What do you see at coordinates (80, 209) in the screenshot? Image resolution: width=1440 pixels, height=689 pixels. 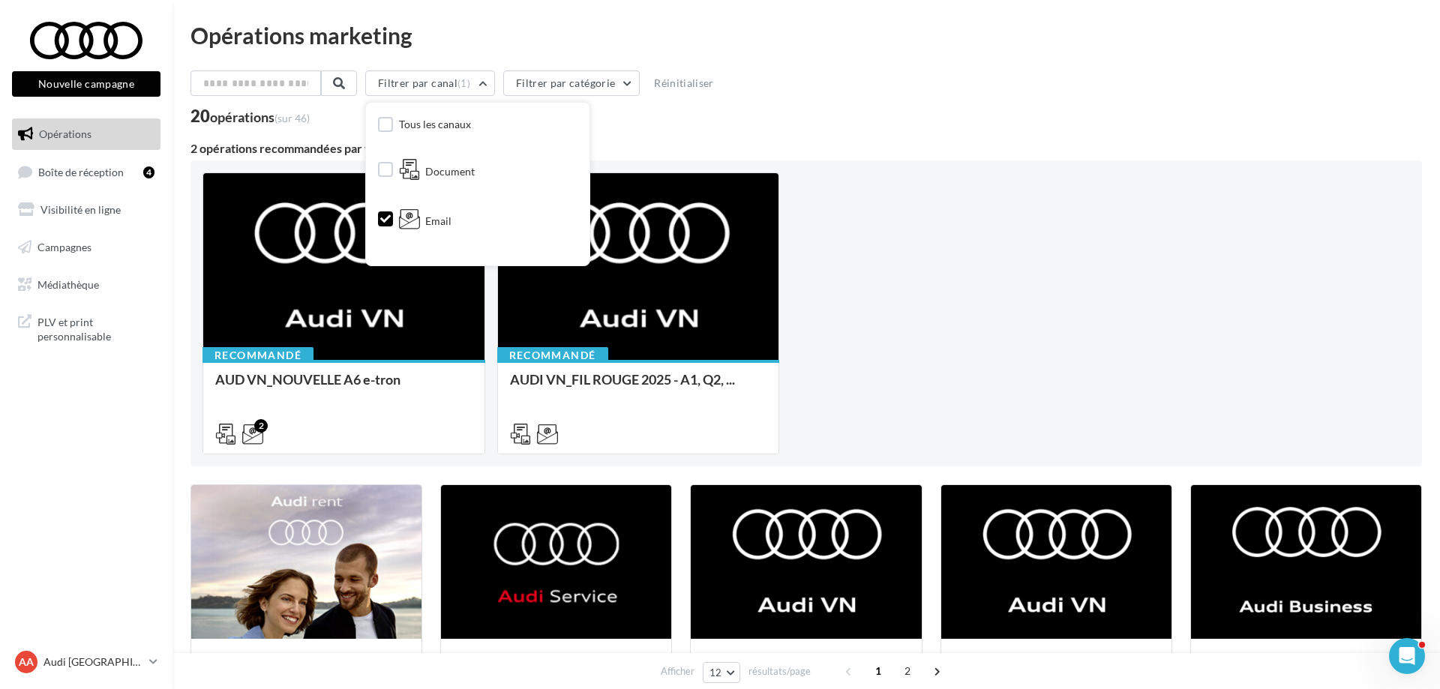 I see `span: Visibilité en ligne` at bounding box center [80, 209].